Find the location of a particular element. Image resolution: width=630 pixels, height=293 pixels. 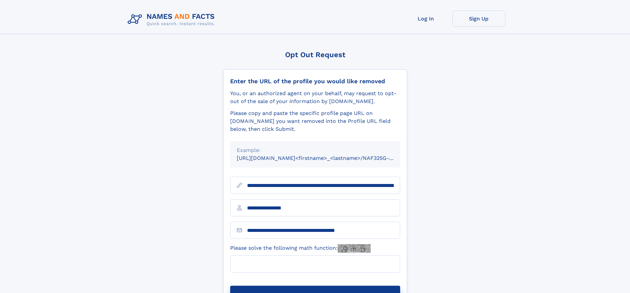

a: Sign Up is located at coordinates (479, 19).